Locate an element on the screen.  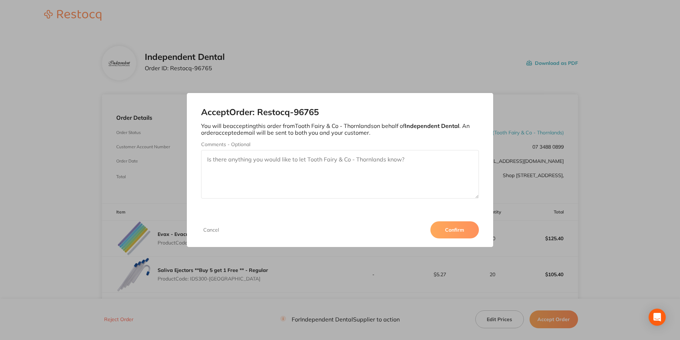
h2: Accept Order: Restocq- 96765 is located at coordinates (340, 112).